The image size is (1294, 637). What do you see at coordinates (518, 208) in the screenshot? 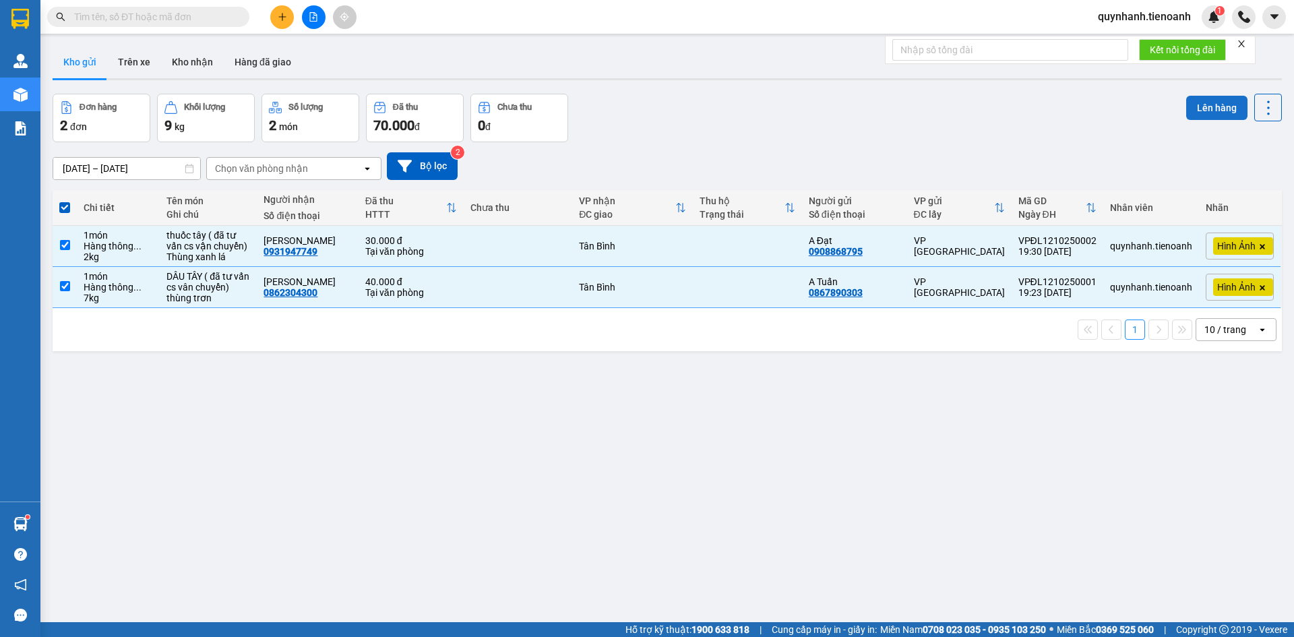
I see `div: Chưa thu` at bounding box center [518, 208].